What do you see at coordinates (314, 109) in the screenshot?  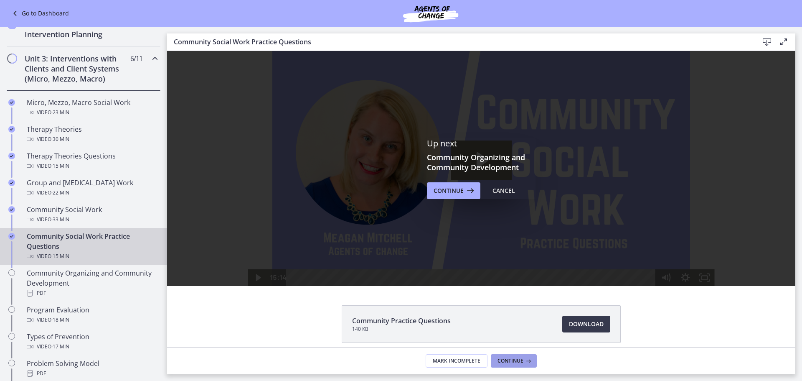 I see `button: Play Video: cbe5sb9t4o1cl02sigug.mp4` at bounding box center [314, 109].